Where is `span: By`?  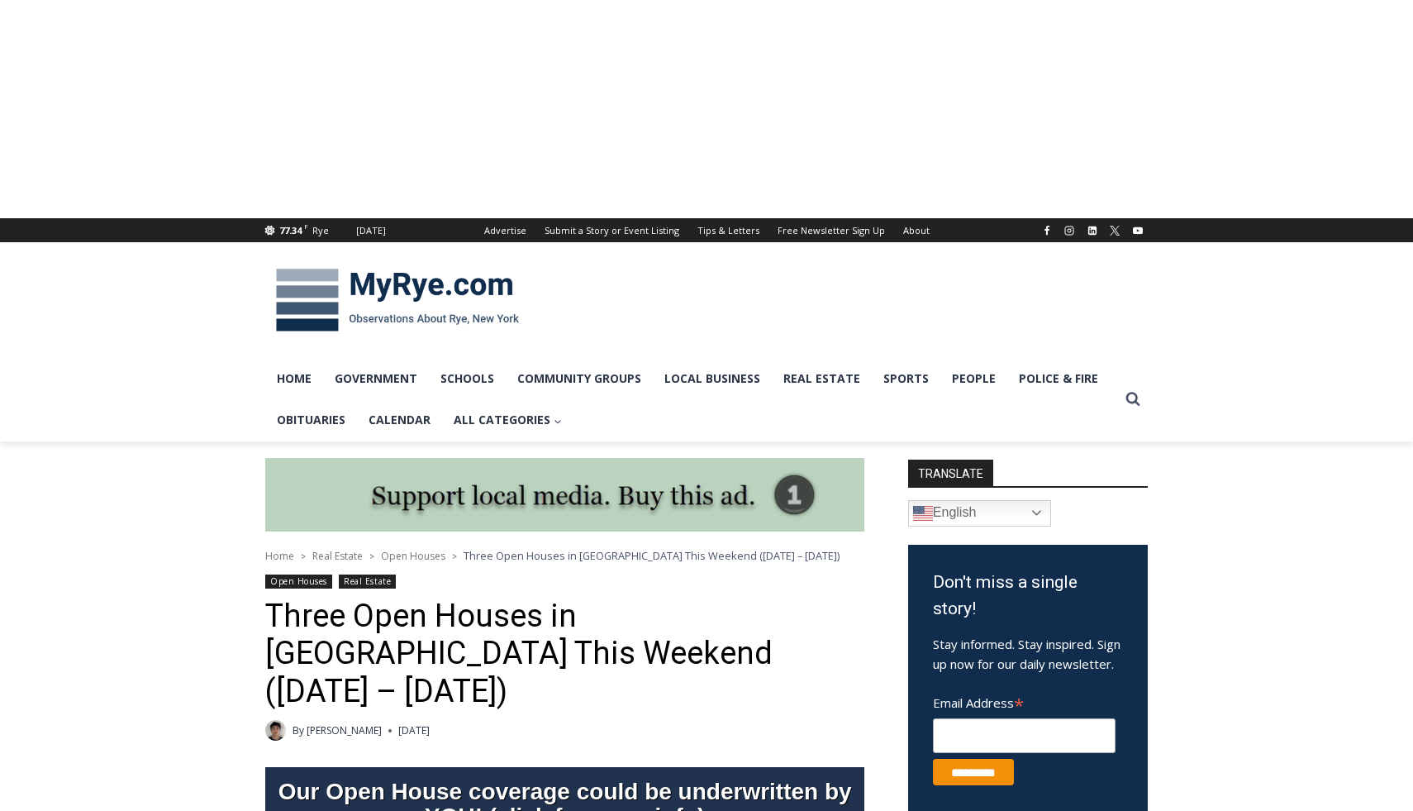
span: By is located at coordinates (298, 730).